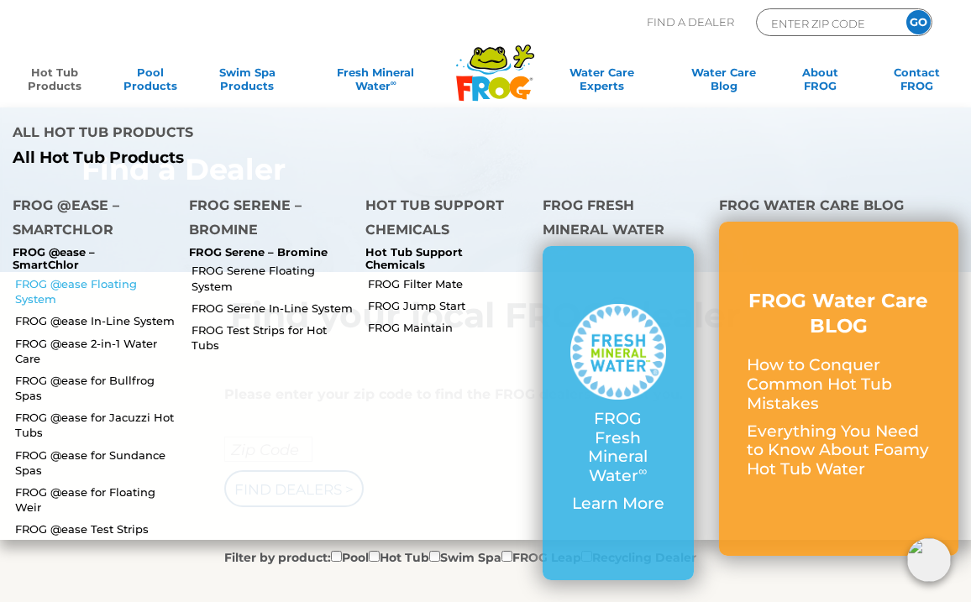 This screenshot has width=971, height=602. What do you see at coordinates (265, 219) in the screenshot?
I see `h4: FROG Serene – Bromine` at bounding box center [265, 219].